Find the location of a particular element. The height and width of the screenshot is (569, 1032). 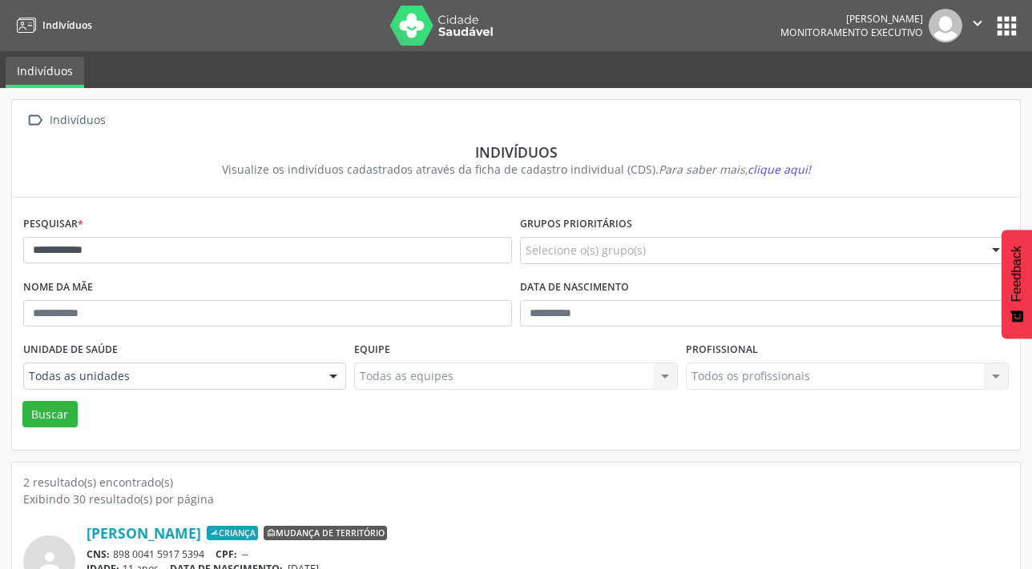

label: Unidade de saúde is located at coordinates (70, 350).